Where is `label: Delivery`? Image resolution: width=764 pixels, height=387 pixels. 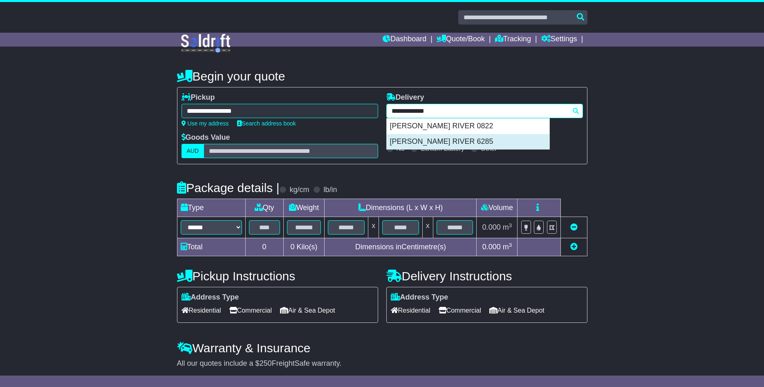
label: Delivery is located at coordinates (405, 98).